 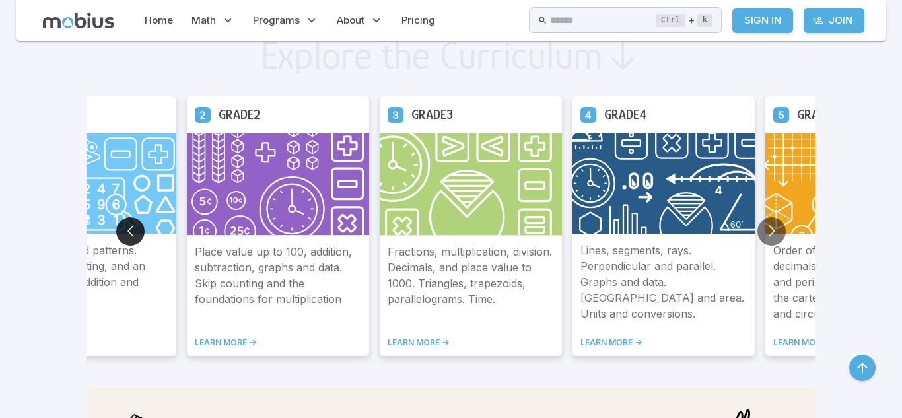 What do you see at coordinates (351, 20) in the screenshot?
I see `span: About` at bounding box center [351, 20].